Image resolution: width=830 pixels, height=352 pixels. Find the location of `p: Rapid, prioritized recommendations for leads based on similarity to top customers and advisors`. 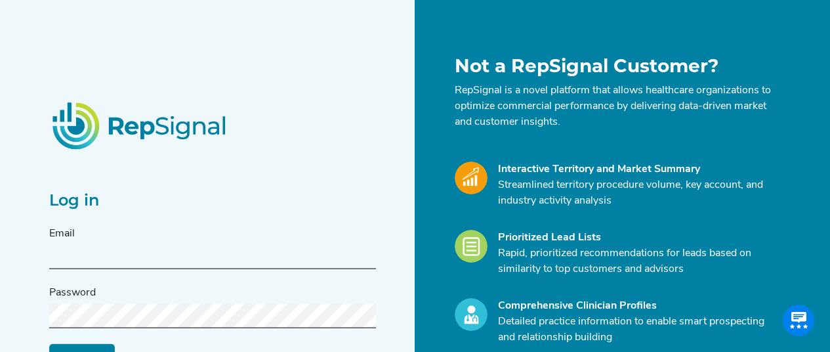

p: Rapid, prioritized recommendations for leads based on similarity to top customers and advisors is located at coordinates (636, 261).